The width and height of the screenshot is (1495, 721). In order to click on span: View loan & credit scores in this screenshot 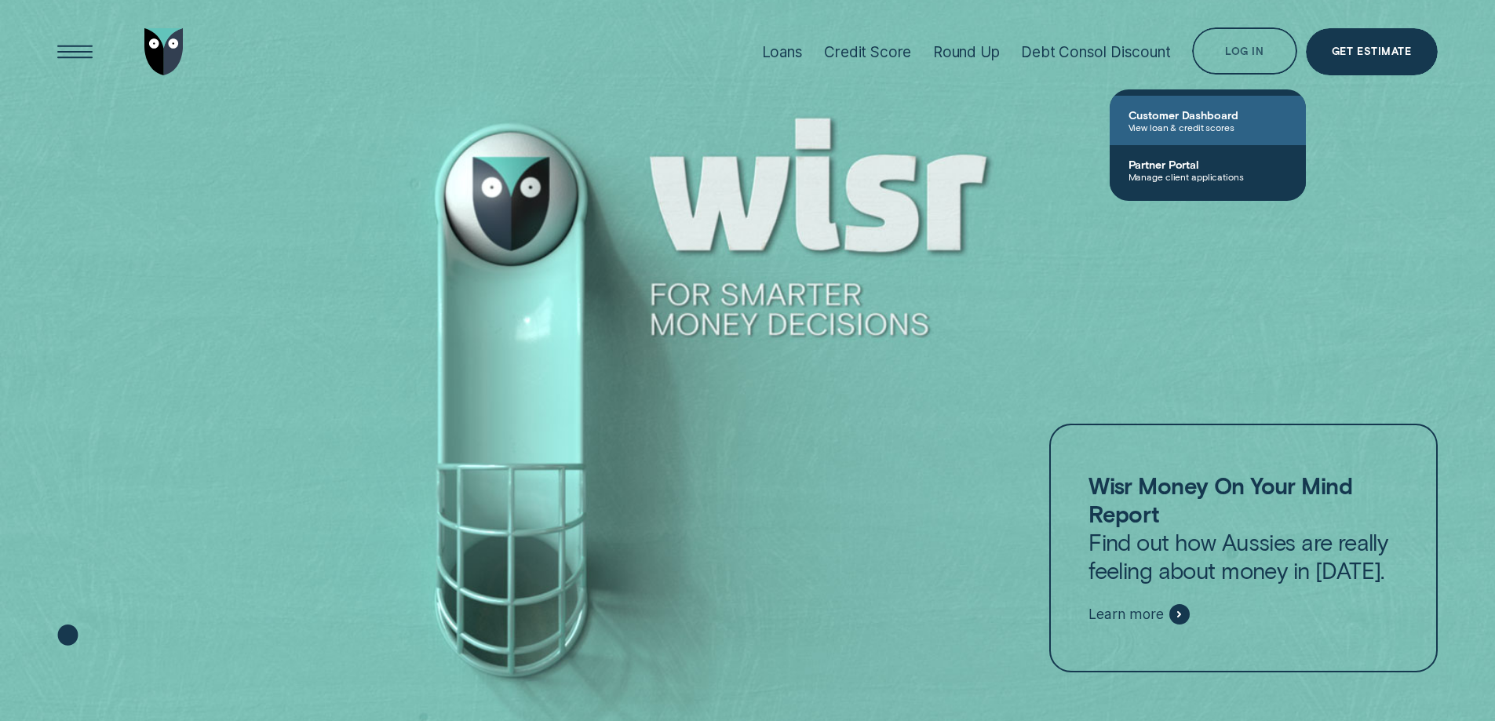, I will do `click(1207, 127)`.